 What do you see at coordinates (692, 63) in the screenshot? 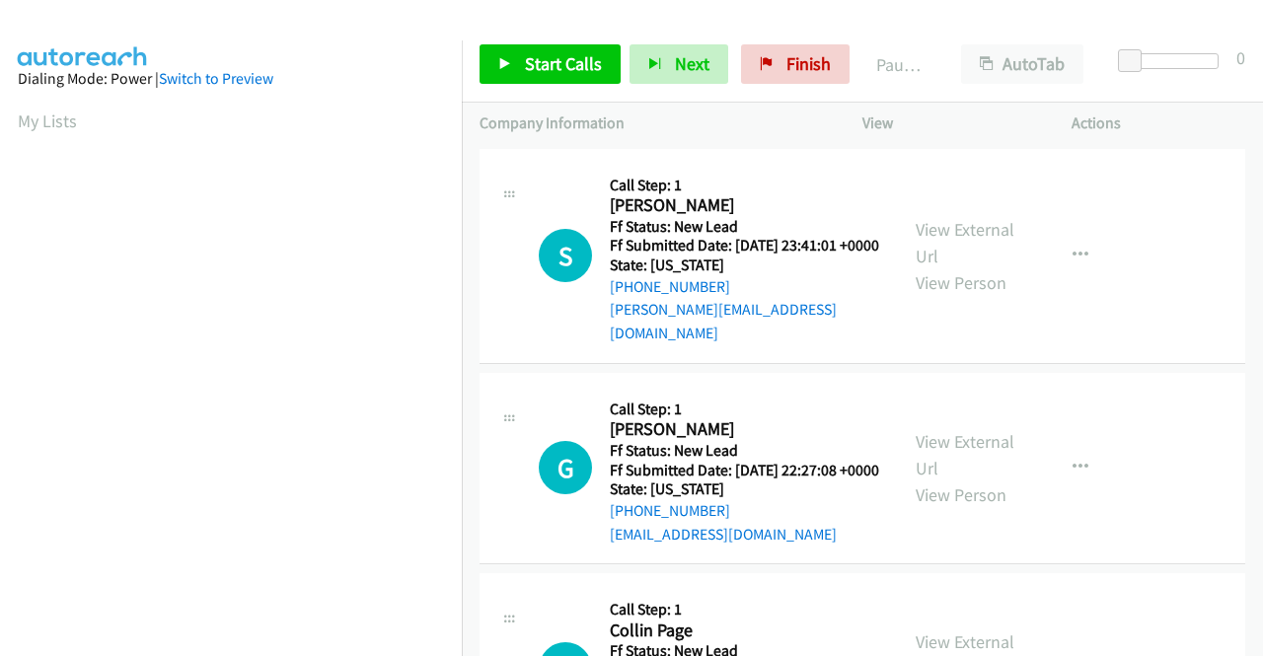
I see `span: Next` at bounding box center [692, 63].